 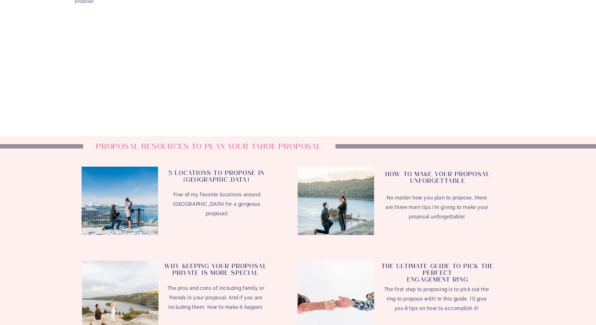 What do you see at coordinates (209, 149) in the screenshot?
I see `h2: Proposal resources to plan your Tahoe Proposal` at bounding box center [209, 149].